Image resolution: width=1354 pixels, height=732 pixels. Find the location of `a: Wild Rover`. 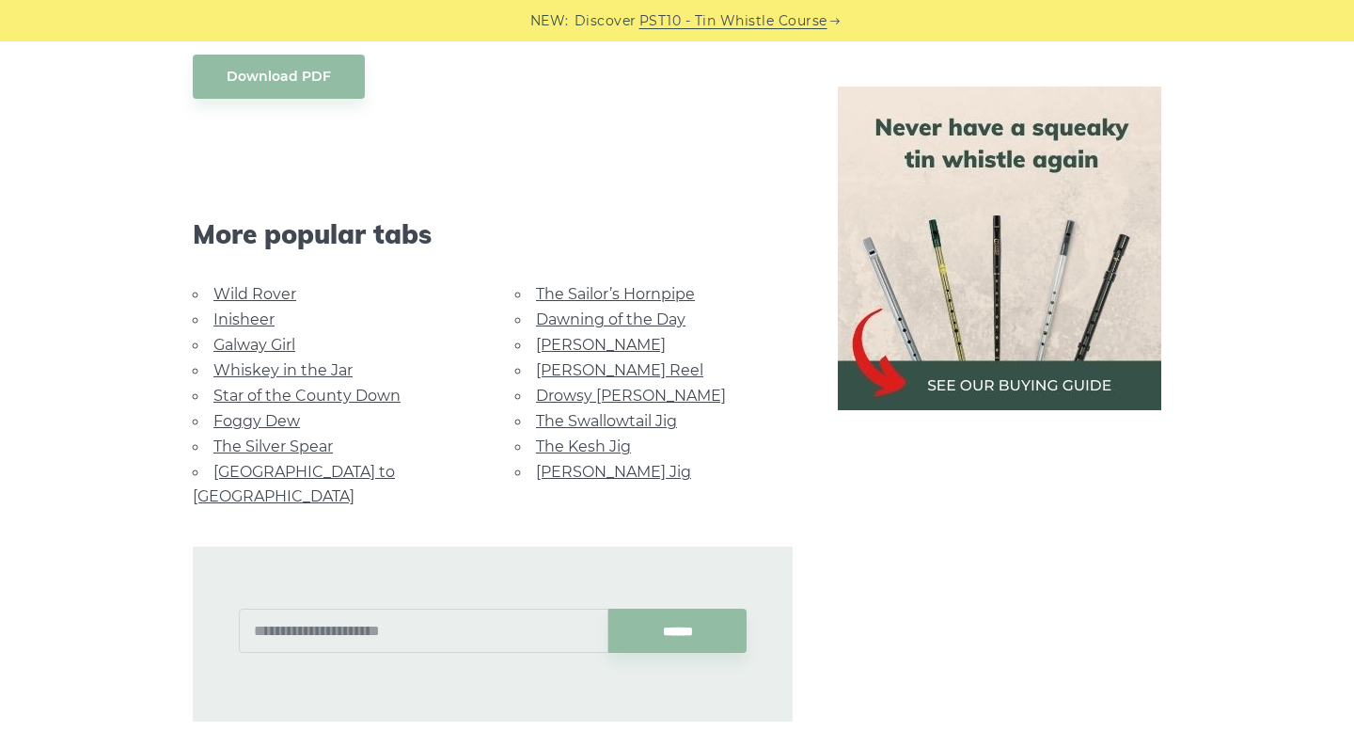

a: Wild Rover is located at coordinates (255, 293).